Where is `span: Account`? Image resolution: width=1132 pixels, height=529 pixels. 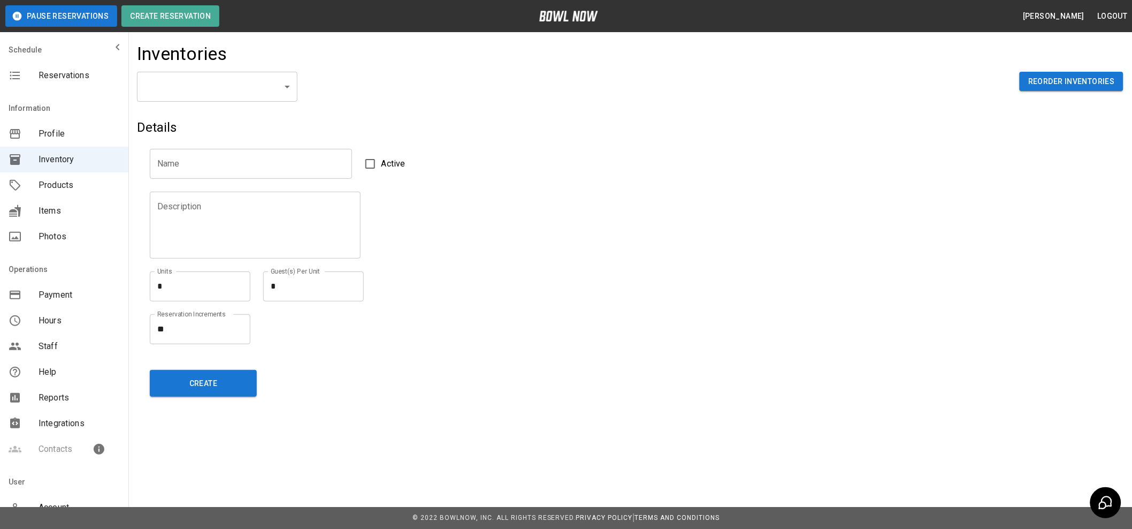 span: Account is located at coordinates (79, 507).